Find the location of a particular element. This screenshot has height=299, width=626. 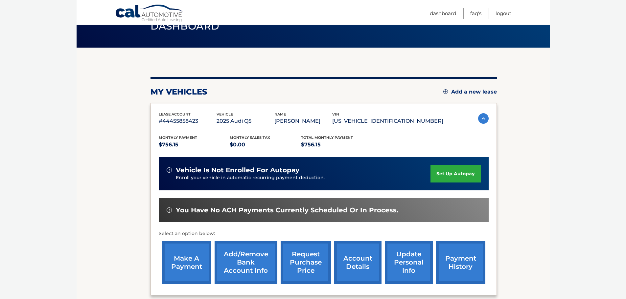

a: Cal Automotive is located at coordinates (149, 14).